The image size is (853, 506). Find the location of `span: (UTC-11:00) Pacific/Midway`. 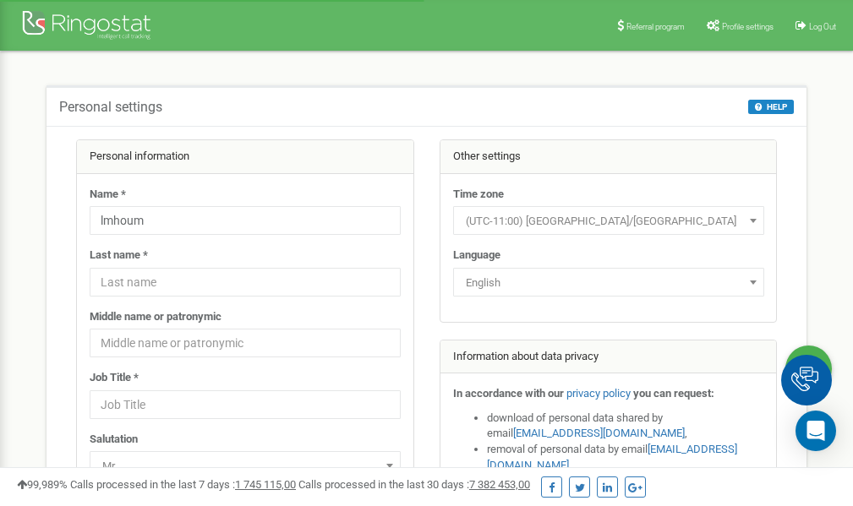

span: (UTC-11:00) Pacific/Midway is located at coordinates (608, 221).